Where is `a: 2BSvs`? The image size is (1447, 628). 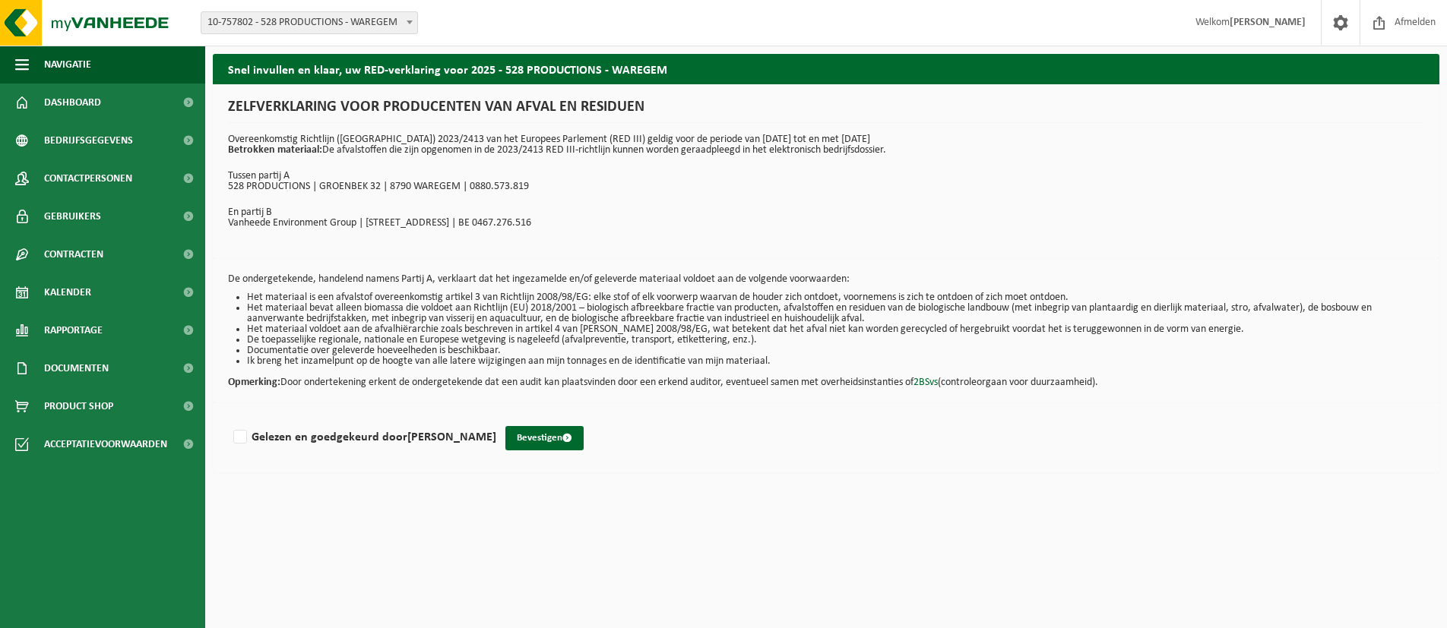
a: 2BSvs is located at coordinates (926, 382).